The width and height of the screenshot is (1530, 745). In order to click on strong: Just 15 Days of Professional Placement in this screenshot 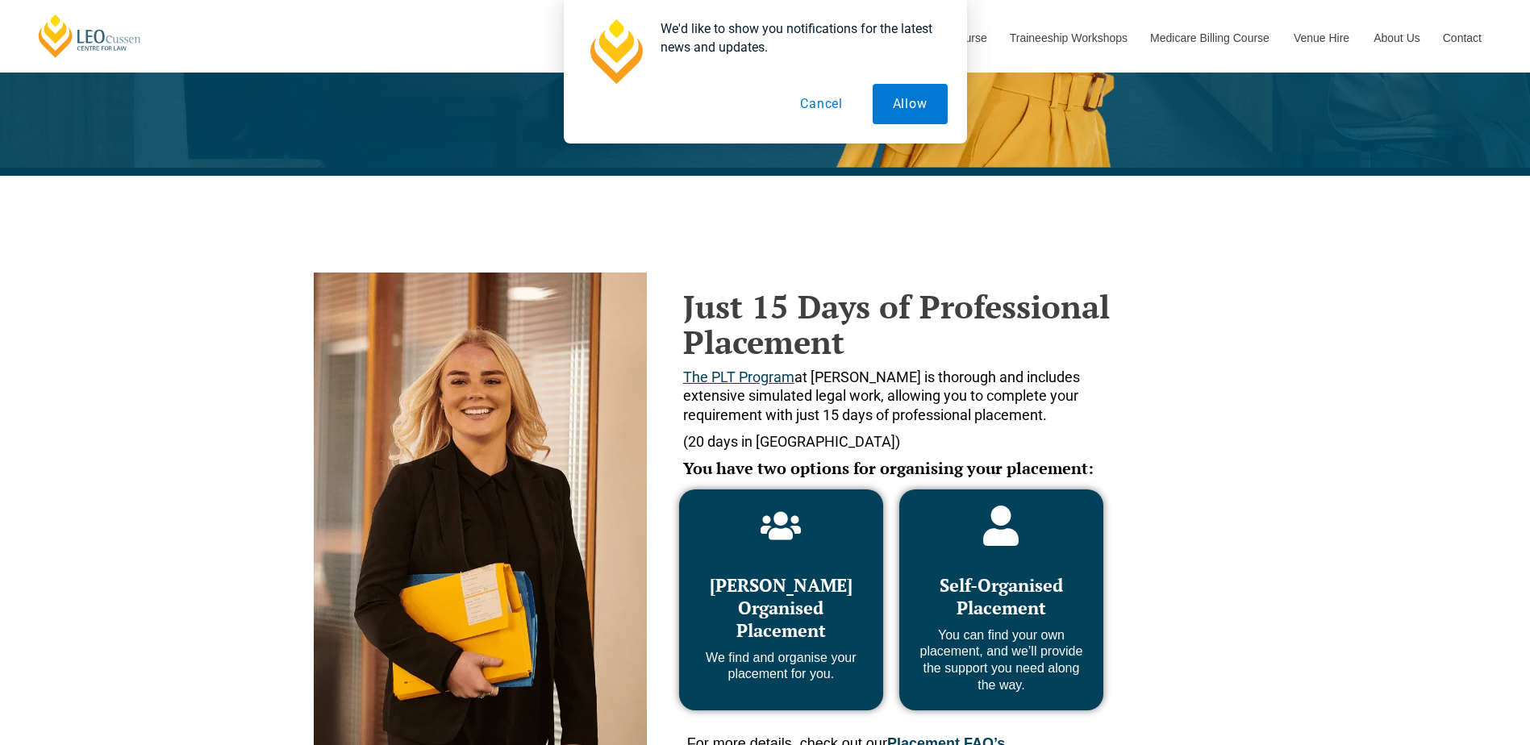, I will do `click(896, 324)`.